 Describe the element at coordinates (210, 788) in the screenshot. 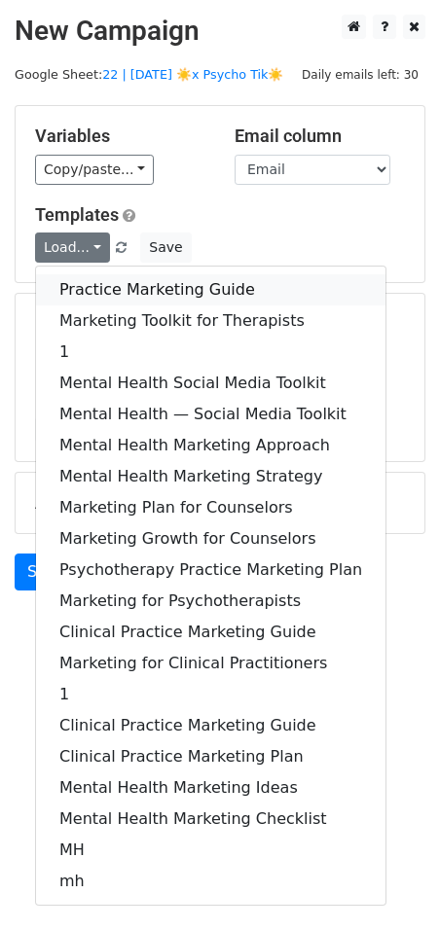

I see `a: Mental Health Marketing Ideas` at that location.